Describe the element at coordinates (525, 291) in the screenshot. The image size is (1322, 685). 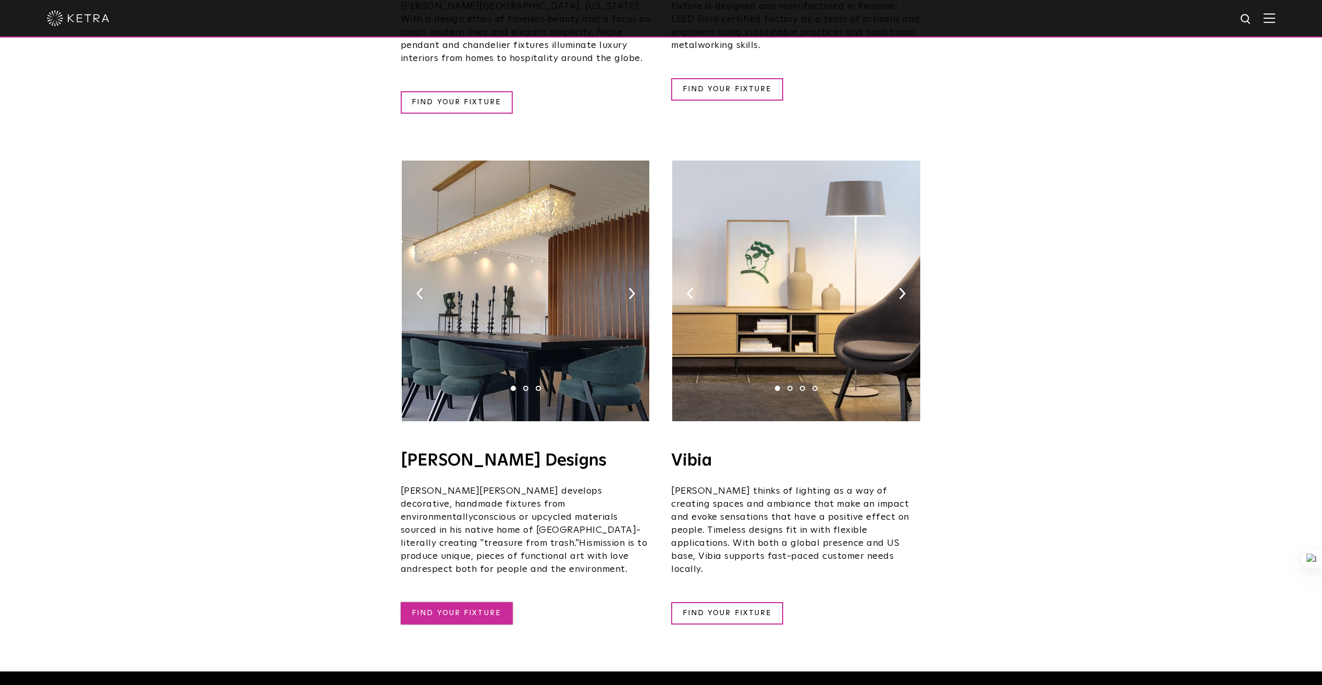
I see `img: Pikus_KetraReadySolutions-02.jpg` at that location.